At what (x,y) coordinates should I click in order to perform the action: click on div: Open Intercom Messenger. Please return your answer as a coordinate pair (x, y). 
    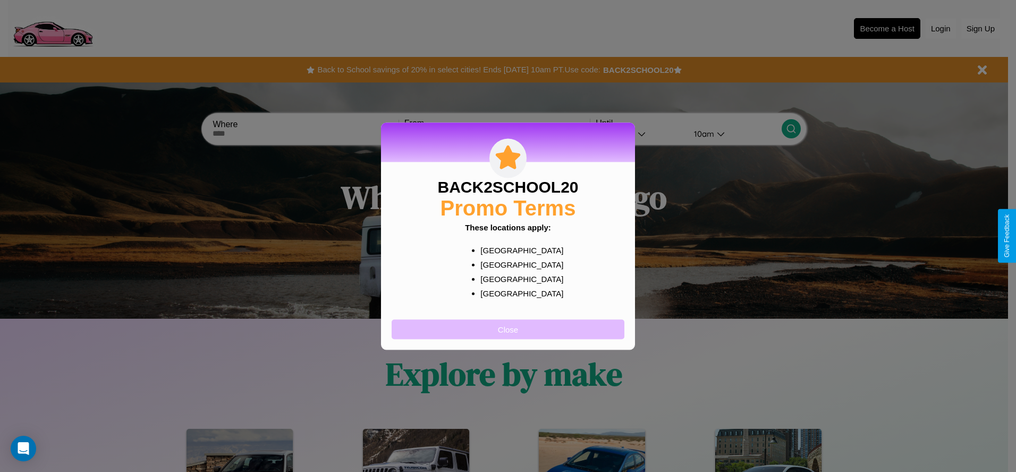
    Looking at the image, I should click on (23, 448).